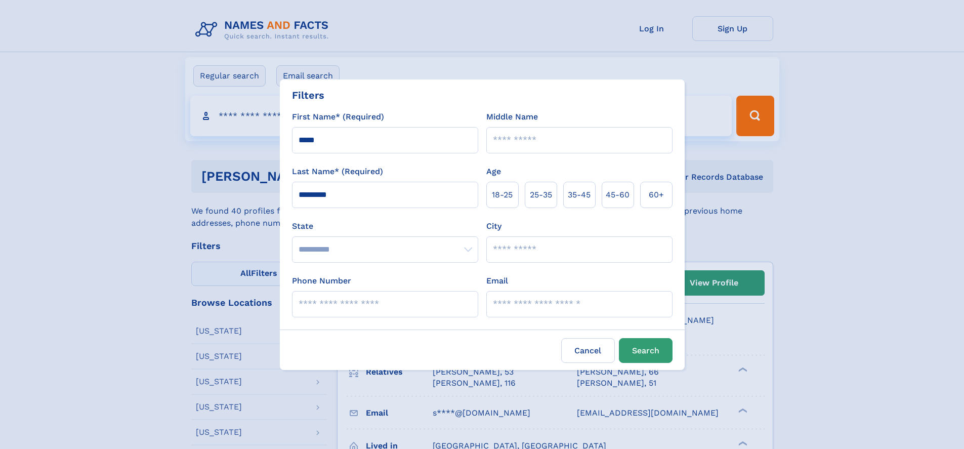 This screenshot has width=964, height=449. I want to click on label: Email, so click(497, 281).